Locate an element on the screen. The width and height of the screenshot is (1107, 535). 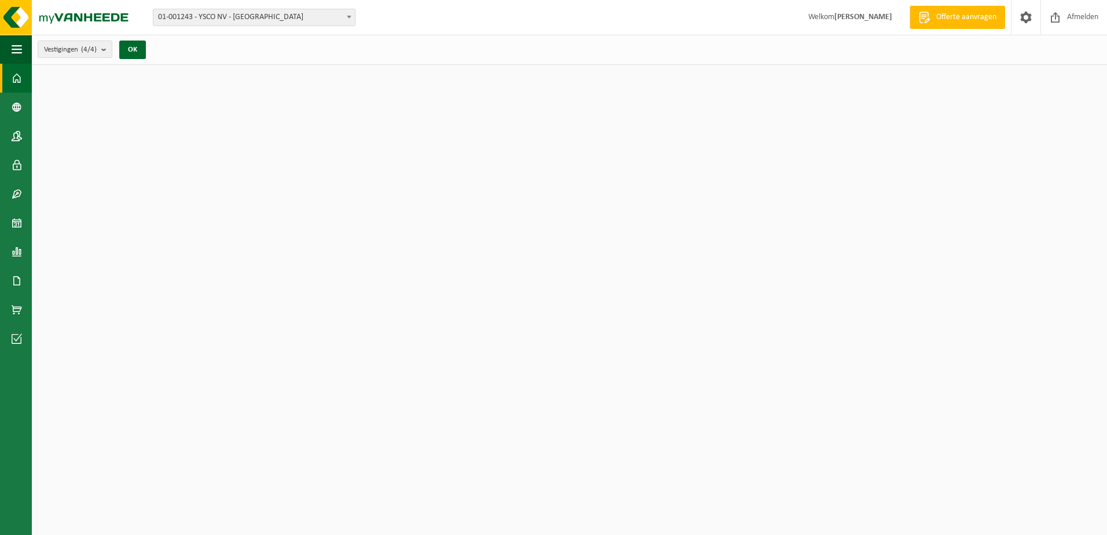
span: Vestigingen is located at coordinates (70, 50).